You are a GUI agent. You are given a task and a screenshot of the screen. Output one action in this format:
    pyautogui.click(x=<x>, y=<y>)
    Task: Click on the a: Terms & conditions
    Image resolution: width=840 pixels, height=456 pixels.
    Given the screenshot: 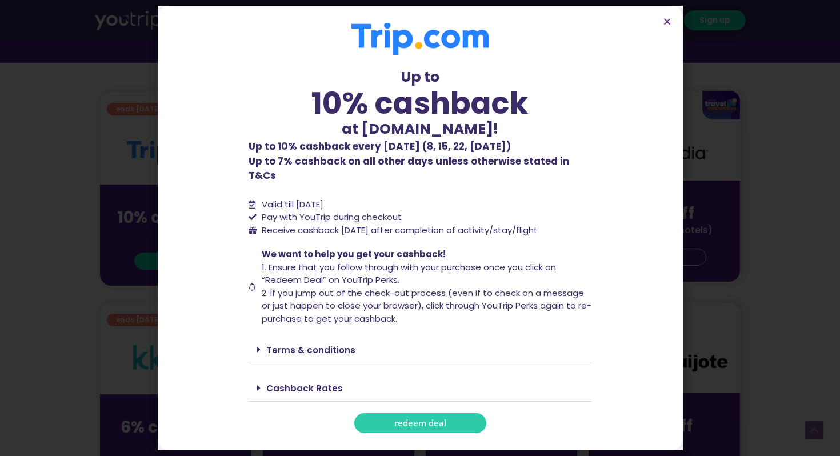 What is the action you would take?
    pyautogui.click(x=311, y=350)
    